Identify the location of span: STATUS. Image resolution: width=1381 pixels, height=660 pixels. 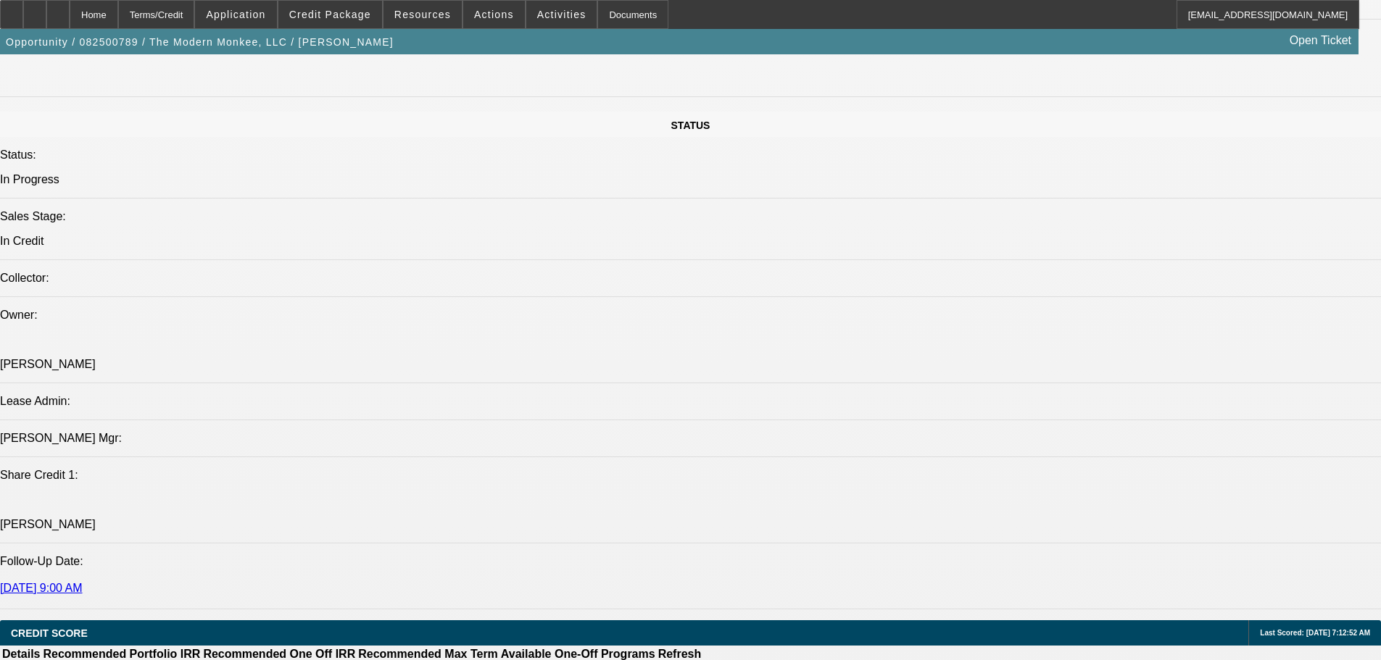
(691, 125).